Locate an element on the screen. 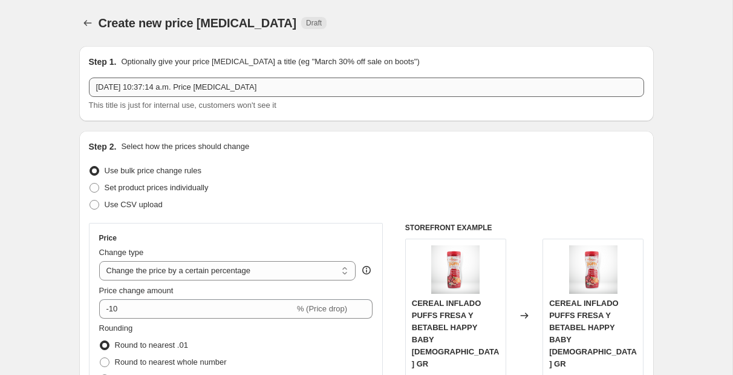  p: Select how the prices should change is located at coordinates (185, 146).